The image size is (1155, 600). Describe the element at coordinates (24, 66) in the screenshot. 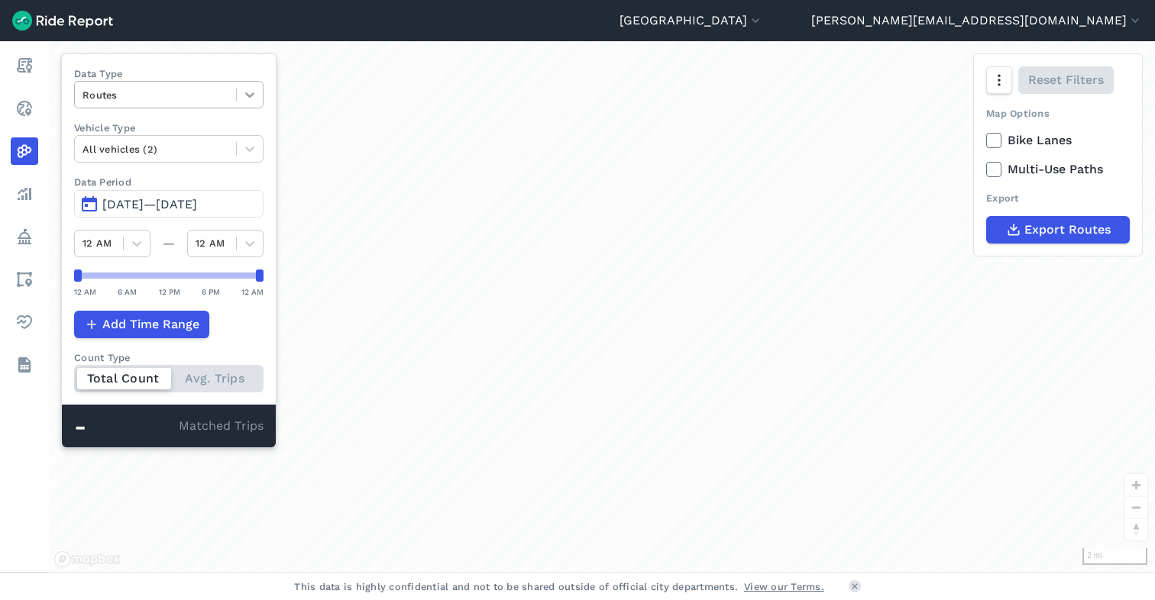

I see `a: Report` at that location.